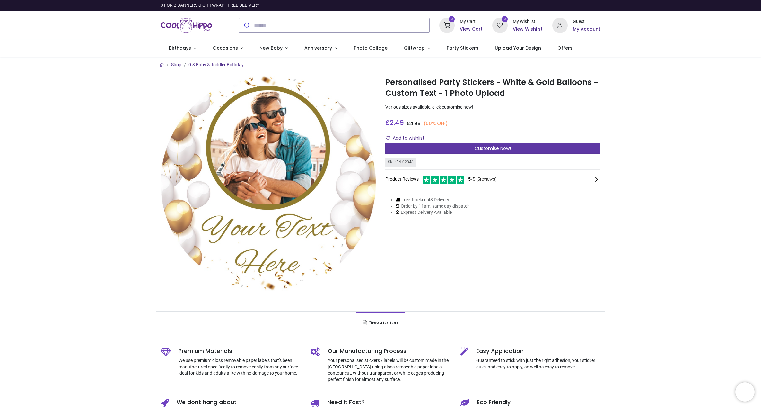 The height and width of the screenshot is (408, 761). I want to click on a: Anniversary, so click(321, 48).